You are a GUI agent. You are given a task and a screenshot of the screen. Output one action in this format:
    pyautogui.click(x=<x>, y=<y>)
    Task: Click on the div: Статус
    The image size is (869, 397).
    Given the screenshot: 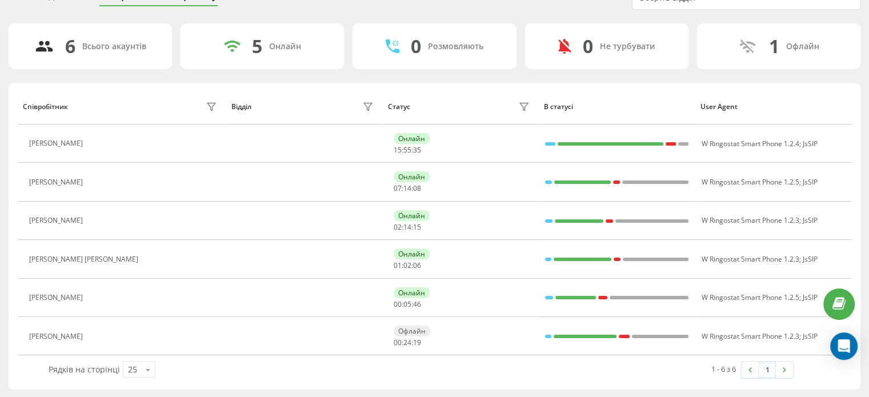 What is the action you would take?
    pyautogui.click(x=399, y=107)
    